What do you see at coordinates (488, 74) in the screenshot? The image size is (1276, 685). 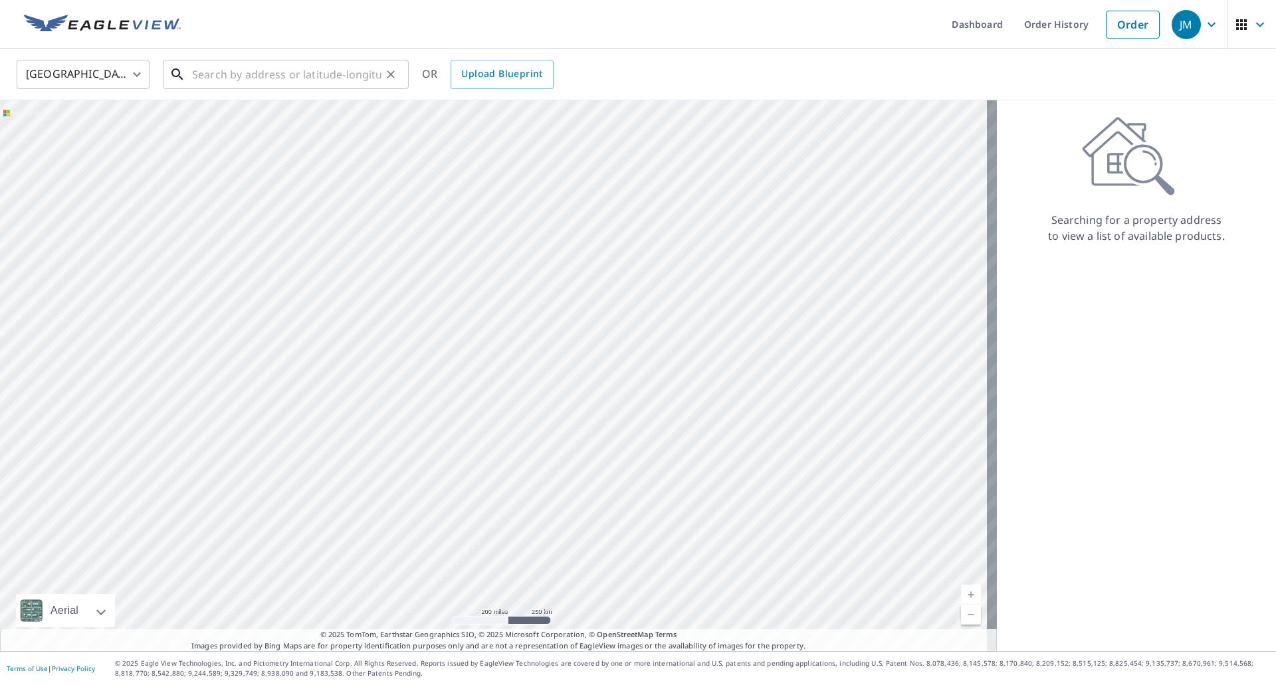 I see `div: OR` at bounding box center [488, 74].